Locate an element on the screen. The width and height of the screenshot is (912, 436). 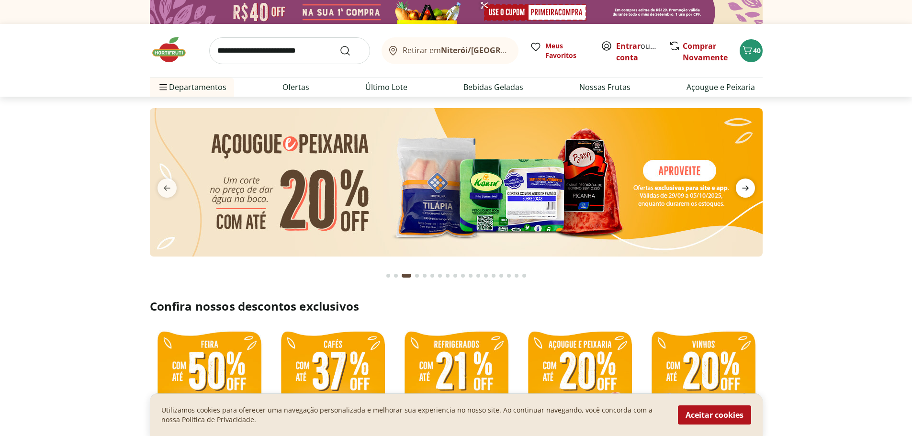
button: Go to page 9 from fs-carousel is located at coordinates (456, 276).